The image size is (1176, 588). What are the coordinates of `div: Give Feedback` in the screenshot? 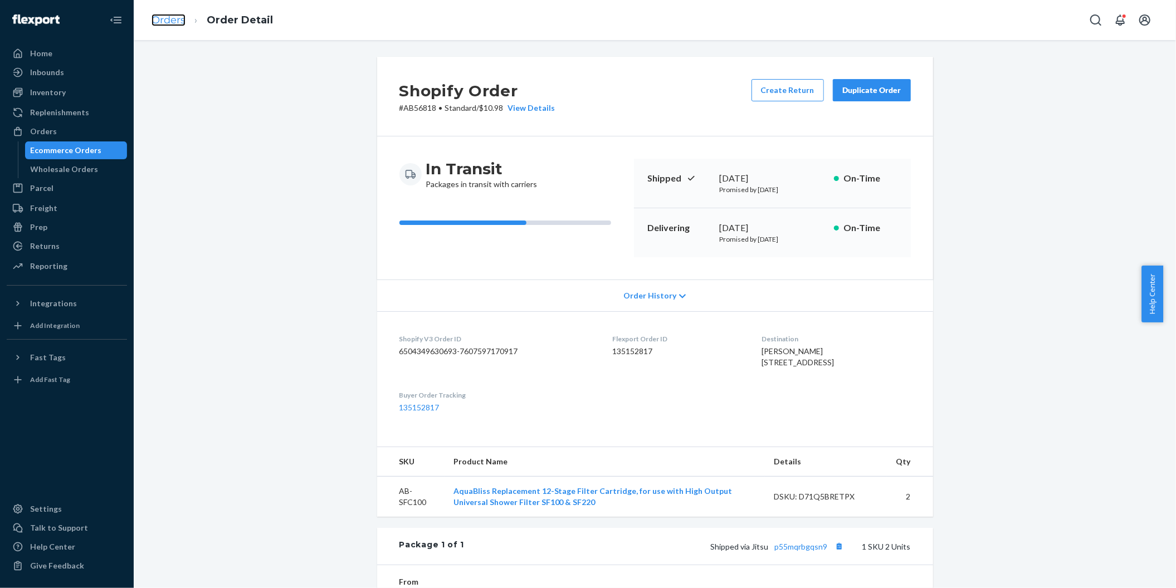 It's located at (57, 566).